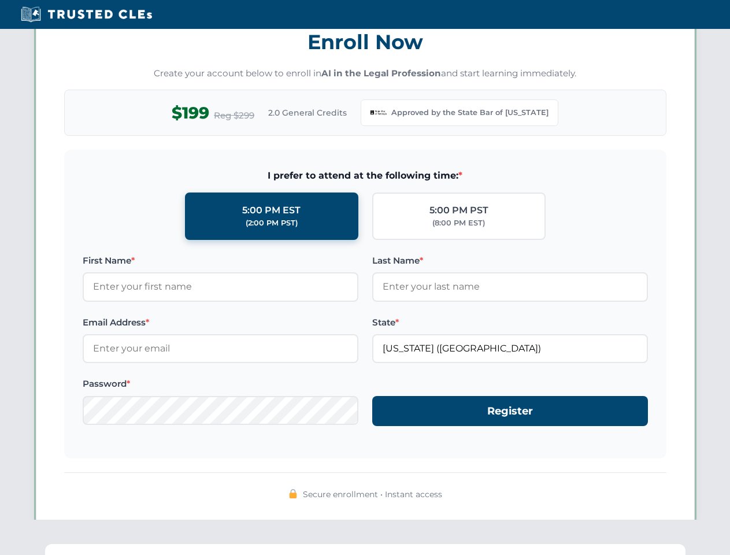 This screenshot has width=730, height=555. I want to click on span: I prefer to attend at the following time:, so click(365, 176).